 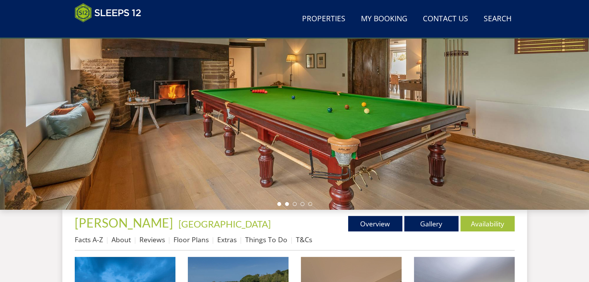 What do you see at coordinates (89, 240) in the screenshot?
I see `a: Facts A-Z` at bounding box center [89, 240].